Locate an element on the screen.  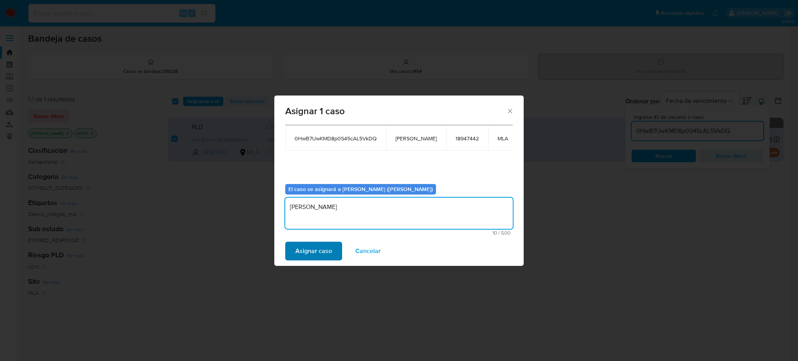
button: Asignar caso is located at coordinates (314, 251).